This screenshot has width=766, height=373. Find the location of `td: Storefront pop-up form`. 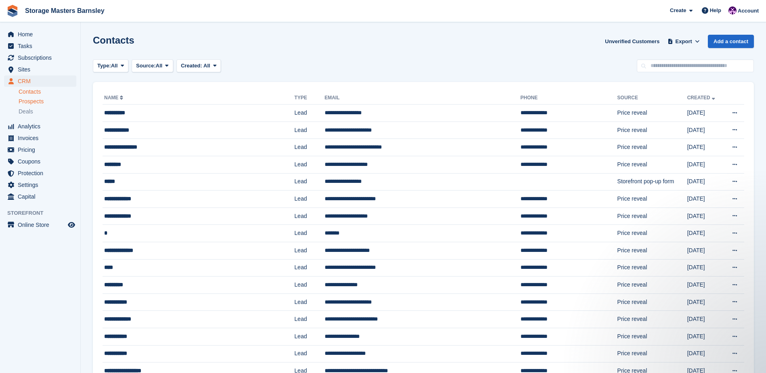

td: Storefront pop-up form is located at coordinates (652, 182).